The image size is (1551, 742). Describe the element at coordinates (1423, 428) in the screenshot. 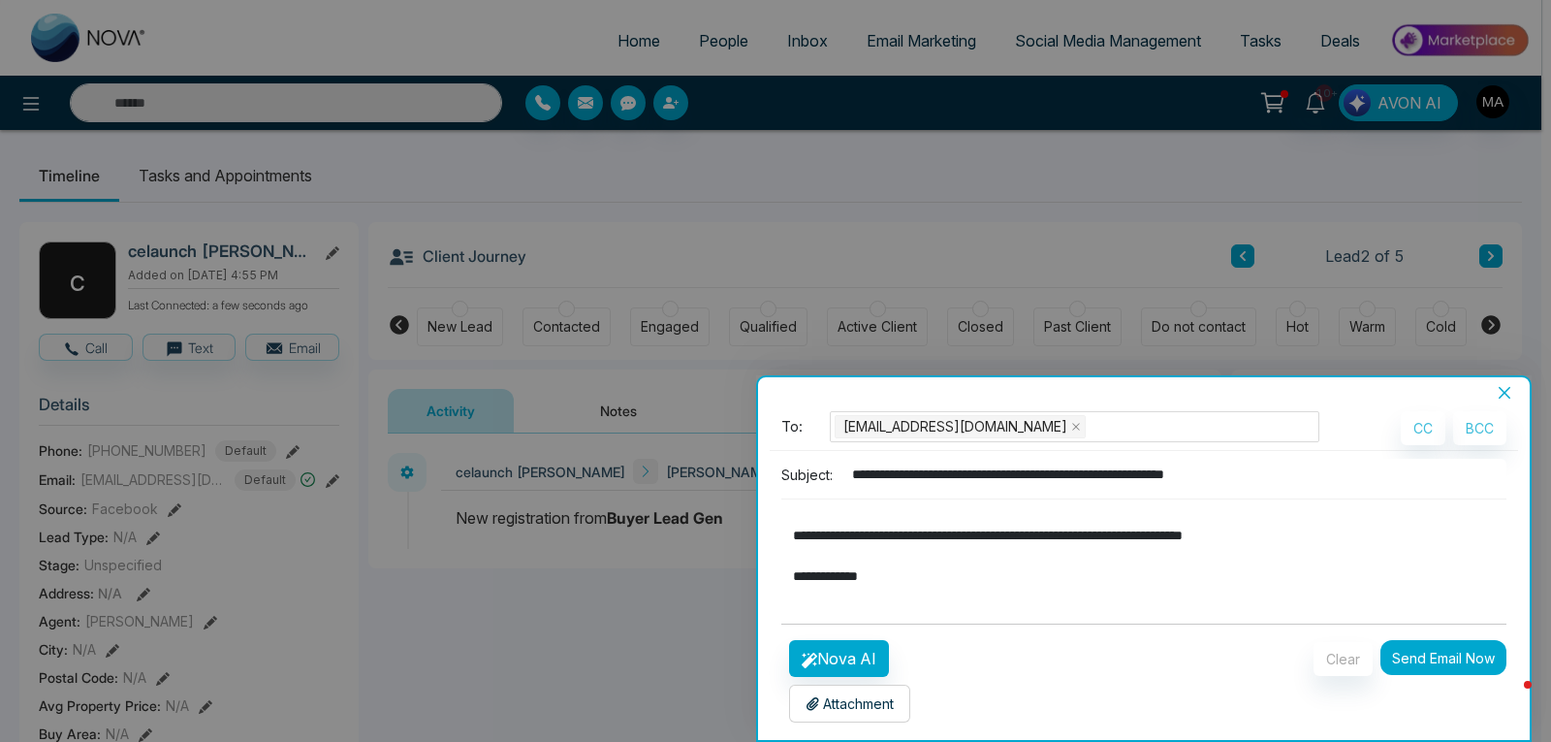

I see `button: CC` at that location.